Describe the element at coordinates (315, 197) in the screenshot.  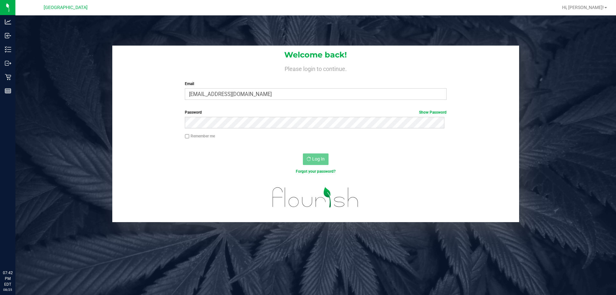
I see `img: flourish_logo.svg` at that location.